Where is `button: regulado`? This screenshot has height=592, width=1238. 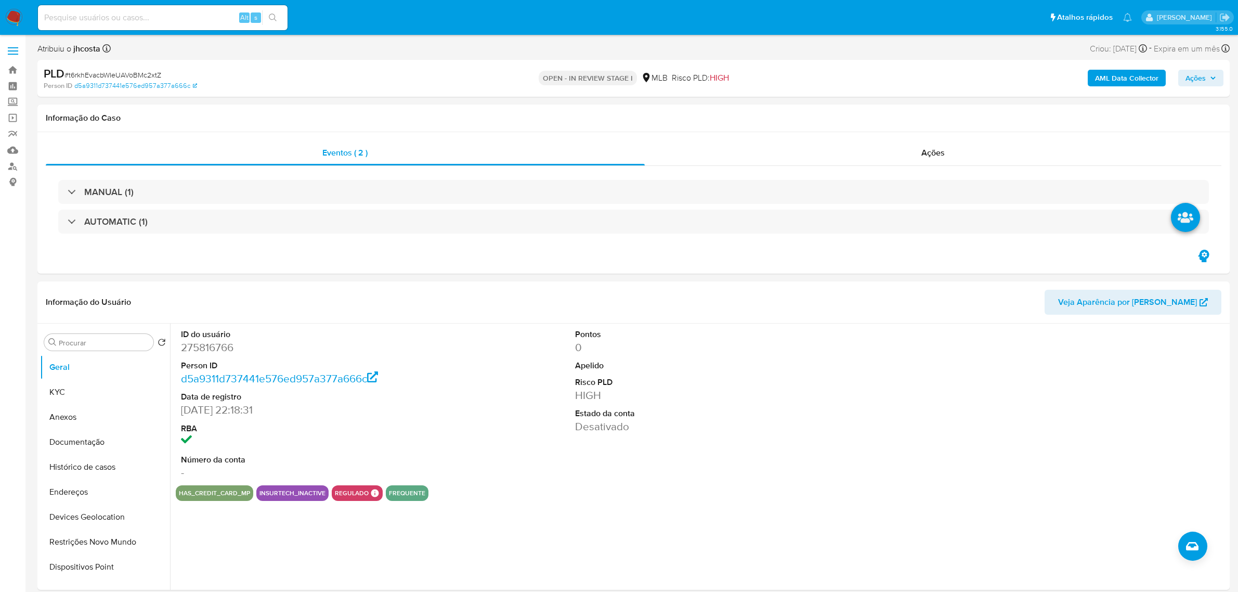 button: regulado is located at coordinates (352, 493).